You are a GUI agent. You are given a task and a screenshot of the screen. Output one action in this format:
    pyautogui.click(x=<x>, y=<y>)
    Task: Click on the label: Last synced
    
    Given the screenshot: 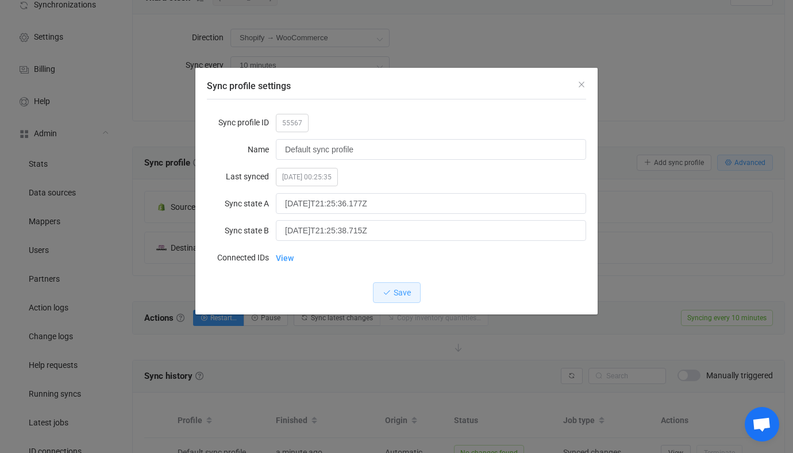 What is the action you would take?
    pyautogui.click(x=241, y=176)
    